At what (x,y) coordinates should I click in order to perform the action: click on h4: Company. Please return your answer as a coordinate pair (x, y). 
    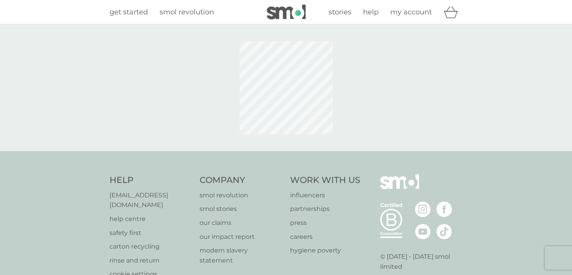
    Looking at the image, I should click on (241, 180).